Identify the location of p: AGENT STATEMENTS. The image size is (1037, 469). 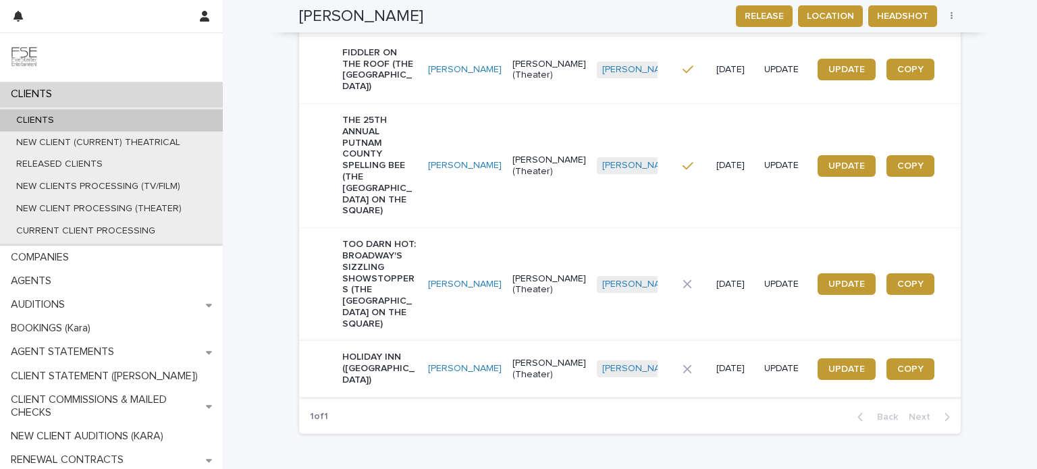
(65, 352).